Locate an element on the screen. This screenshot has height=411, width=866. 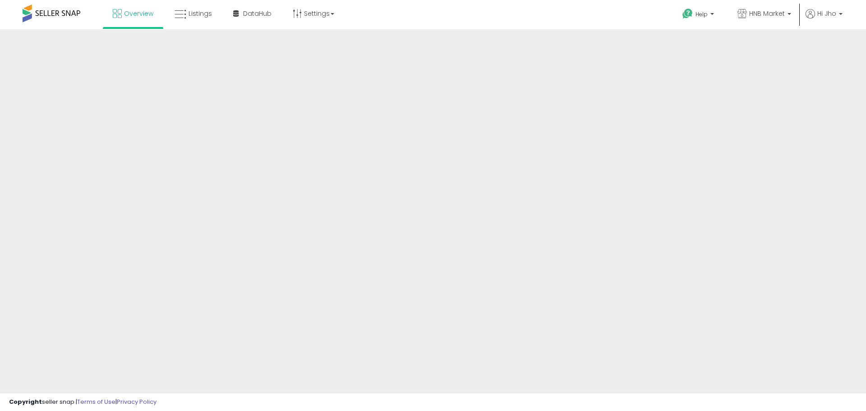
a: Terms of Use is located at coordinates (96, 402).